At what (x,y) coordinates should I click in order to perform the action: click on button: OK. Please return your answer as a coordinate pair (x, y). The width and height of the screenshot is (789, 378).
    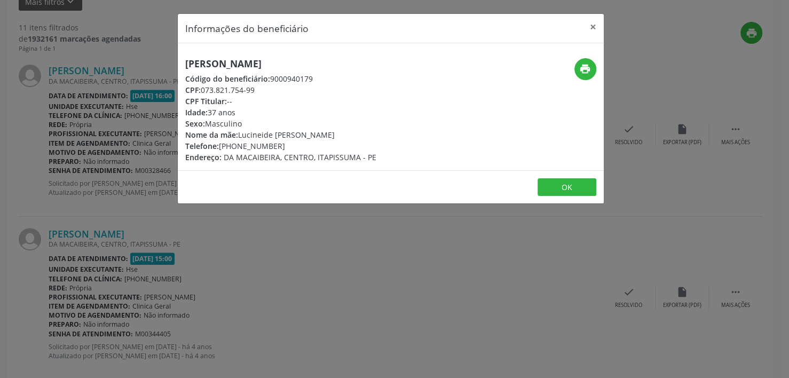
    Looking at the image, I should click on (567, 187).